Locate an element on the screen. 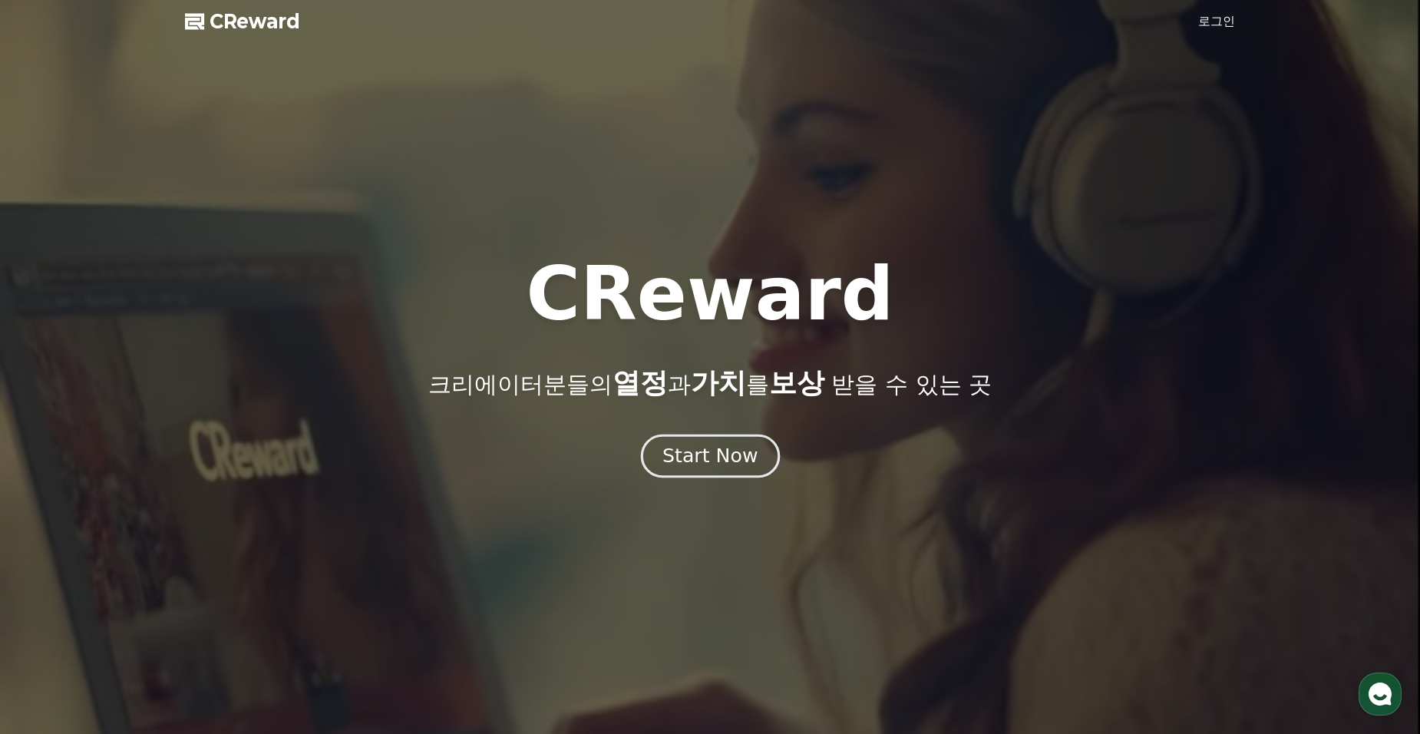  span: 홈 is located at coordinates (53, 516).